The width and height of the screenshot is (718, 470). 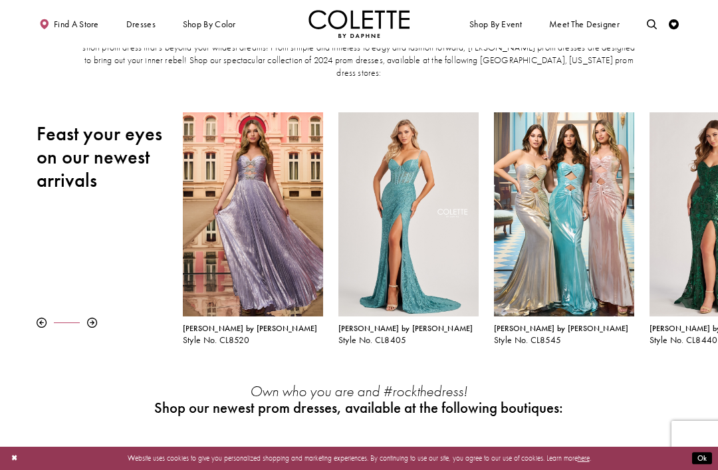 What do you see at coordinates (14, 458) in the screenshot?
I see `button: Close Dialog` at bounding box center [14, 458].